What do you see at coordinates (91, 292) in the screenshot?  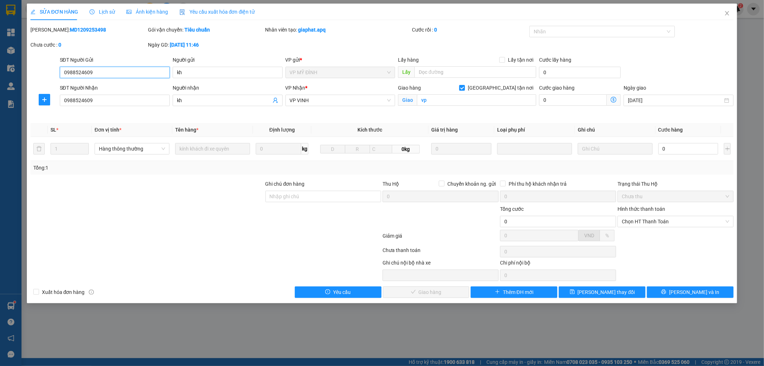 I see `span: info-circle` at bounding box center [91, 292].